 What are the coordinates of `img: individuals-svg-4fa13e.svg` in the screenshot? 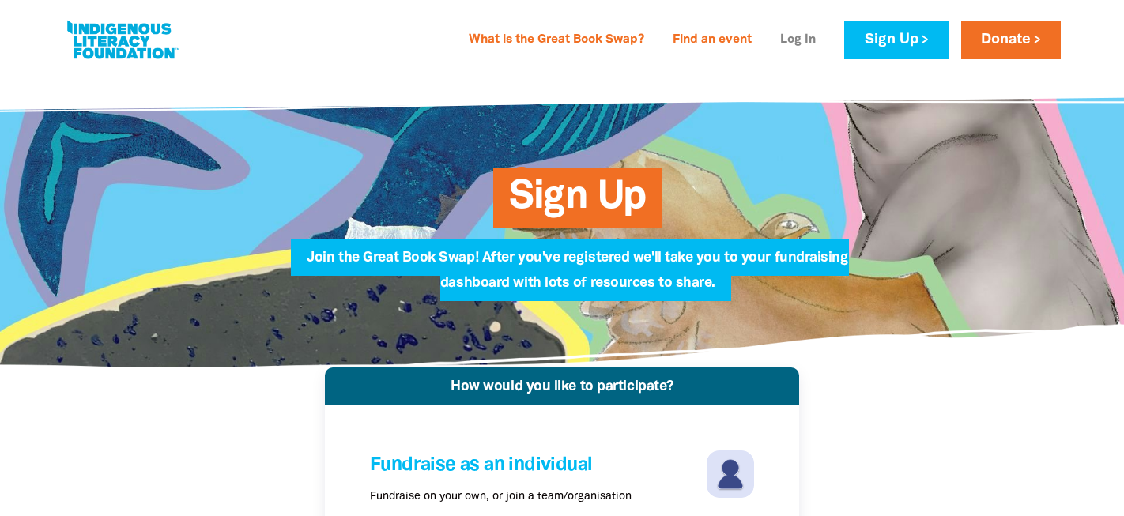 It's located at (730, 474).